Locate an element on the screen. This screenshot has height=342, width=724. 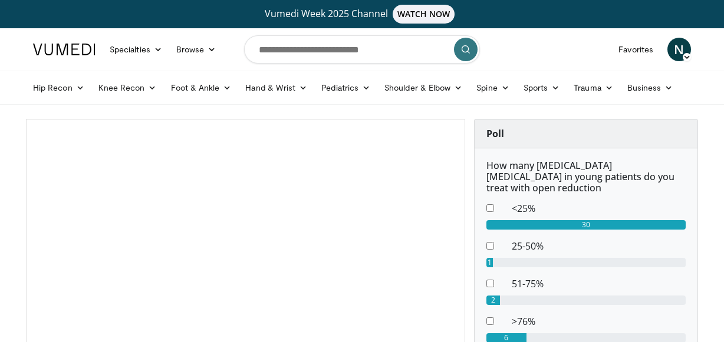
a: Hip Recon is located at coordinates (58, 88).